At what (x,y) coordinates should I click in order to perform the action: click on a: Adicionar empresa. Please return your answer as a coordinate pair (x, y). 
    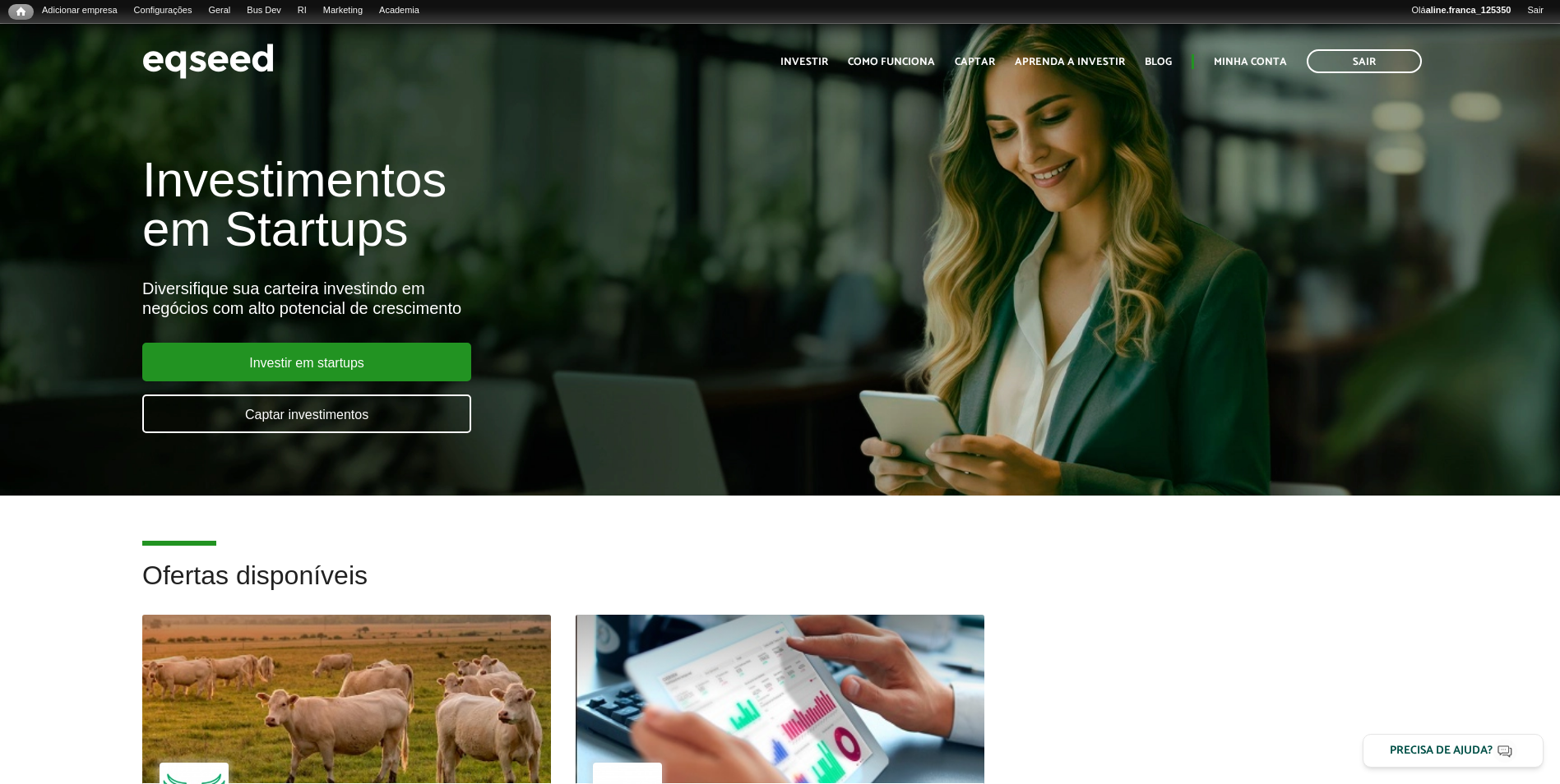
    Looking at the image, I should click on (80, 11).